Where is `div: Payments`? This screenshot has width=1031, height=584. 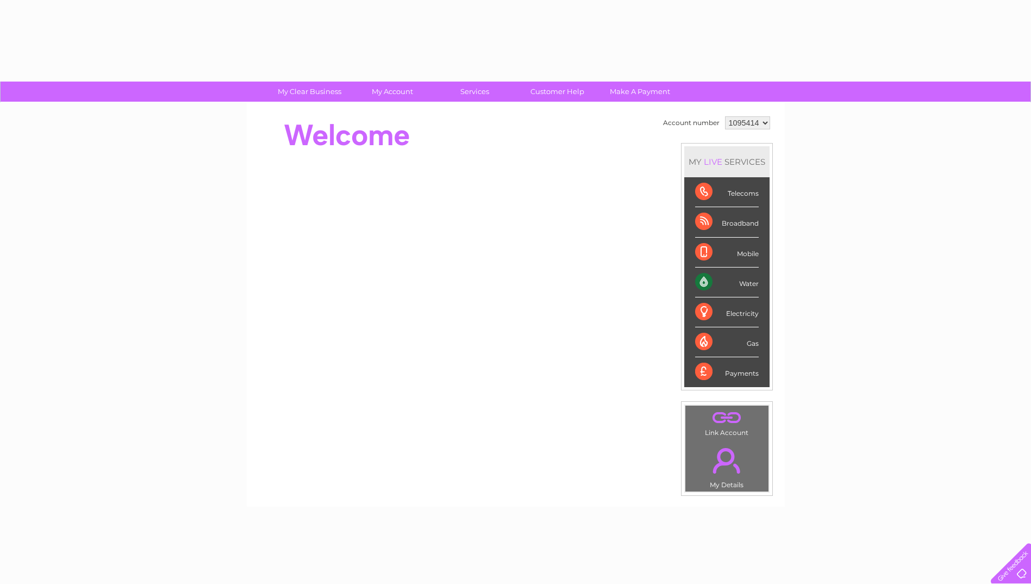 div: Payments is located at coordinates (727, 372).